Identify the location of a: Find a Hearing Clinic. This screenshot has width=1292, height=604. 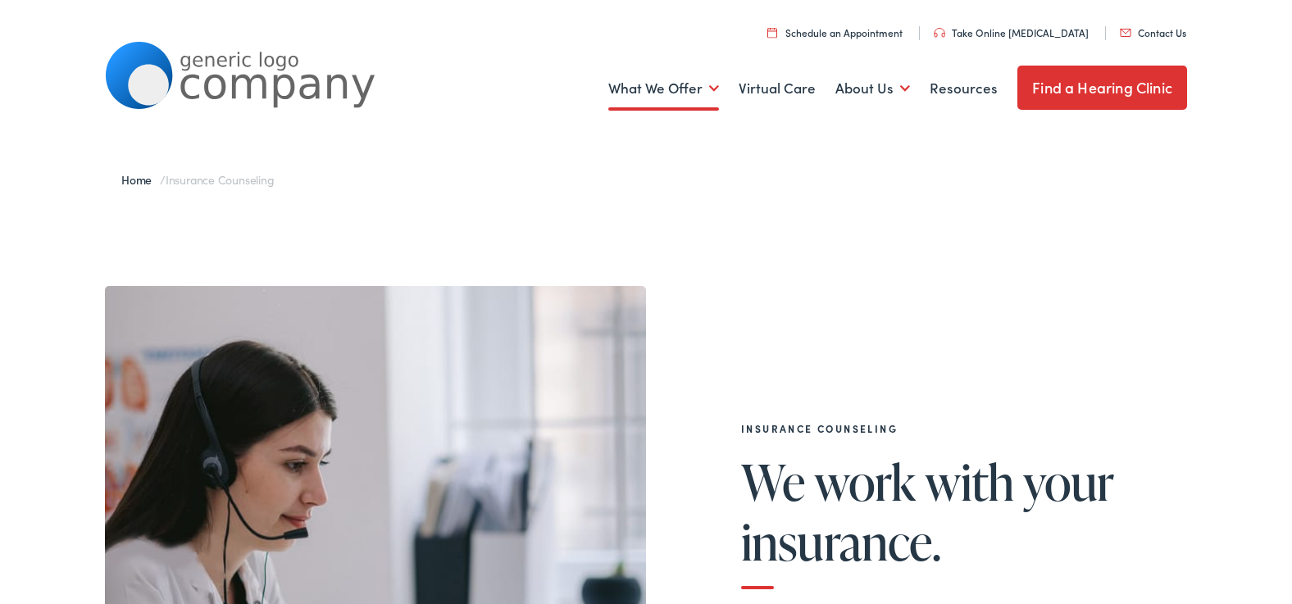
(1101, 88).